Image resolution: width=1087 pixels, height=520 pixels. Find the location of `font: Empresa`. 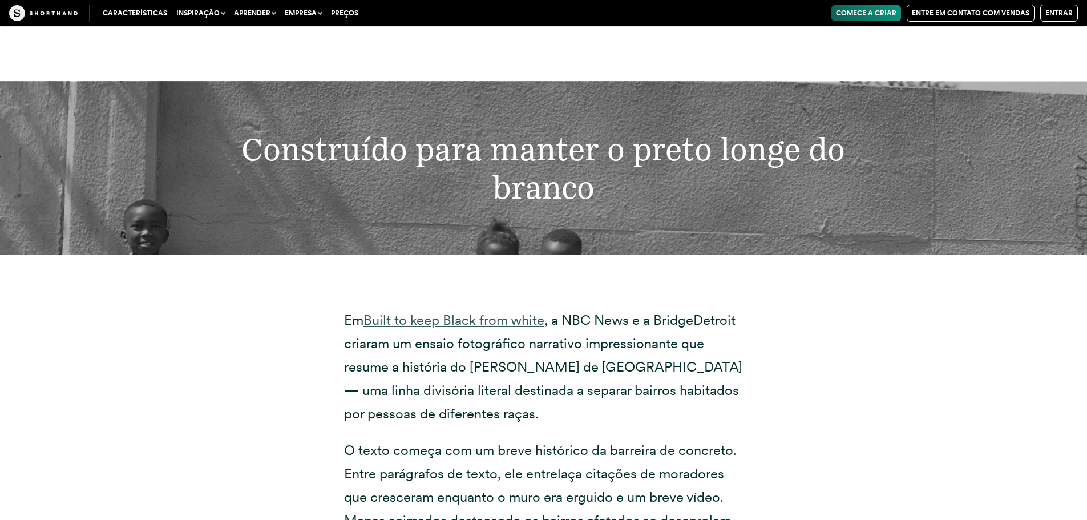

font: Empresa is located at coordinates (301, 13).